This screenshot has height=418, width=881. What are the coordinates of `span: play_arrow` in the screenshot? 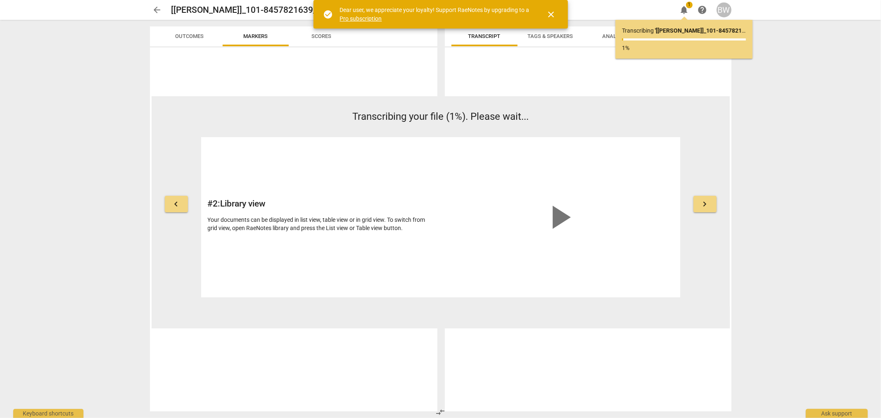 It's located at (559, 217).